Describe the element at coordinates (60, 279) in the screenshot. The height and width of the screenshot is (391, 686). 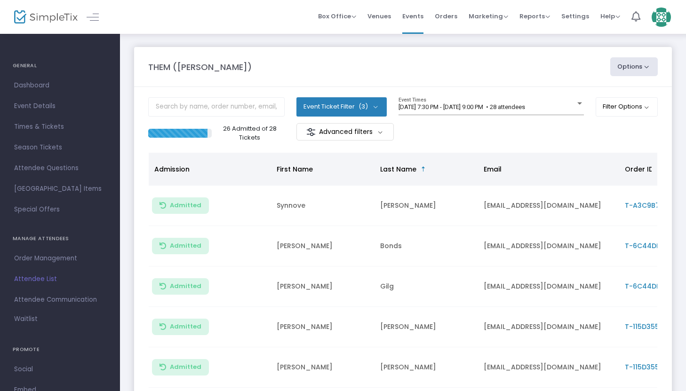
I see `span: Attendee List` at that location.